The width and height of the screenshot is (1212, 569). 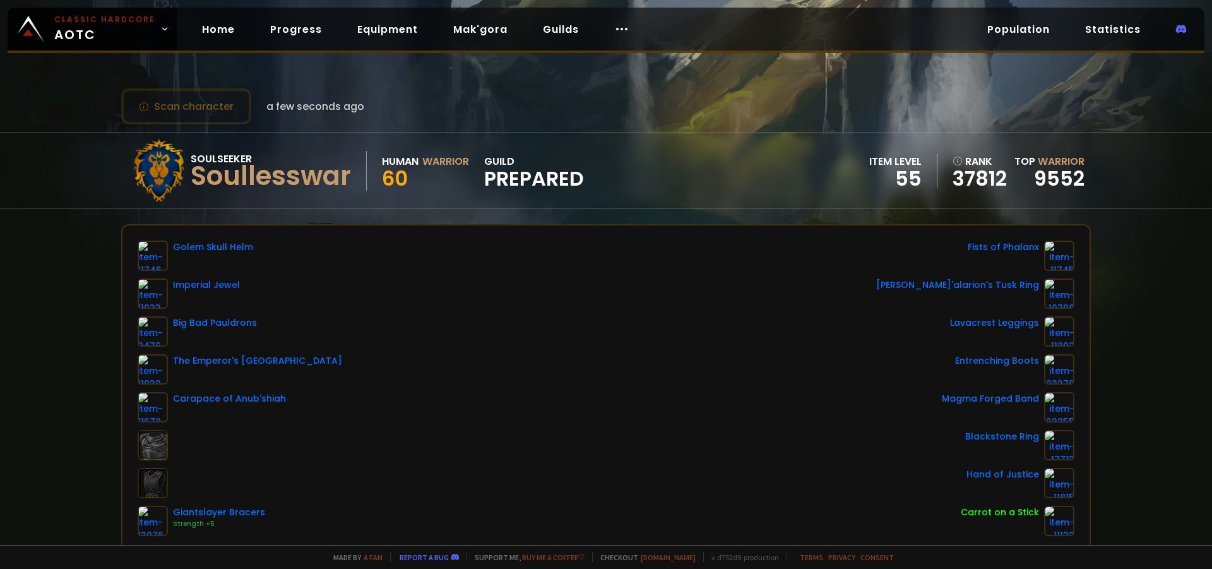 What do you see at coordinates (153, 331) in the screenshot?
I see `img: item-9476` at bounding box center [153, 331].